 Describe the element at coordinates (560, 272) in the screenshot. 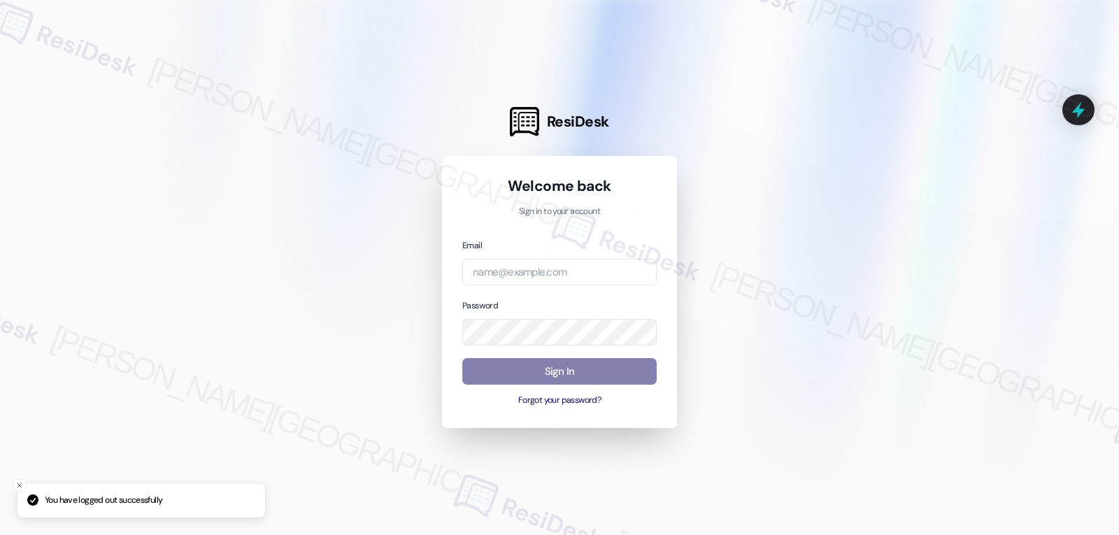

I see `input: name@example.com` at that location.